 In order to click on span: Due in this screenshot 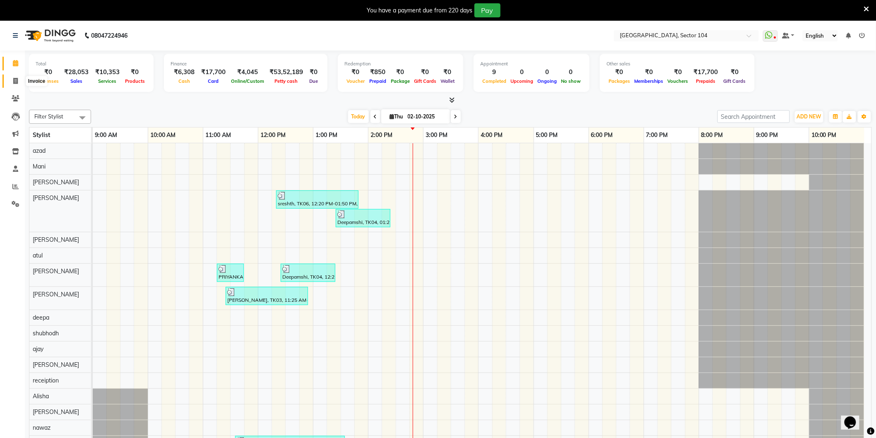, I will do `click(314, 81)`.